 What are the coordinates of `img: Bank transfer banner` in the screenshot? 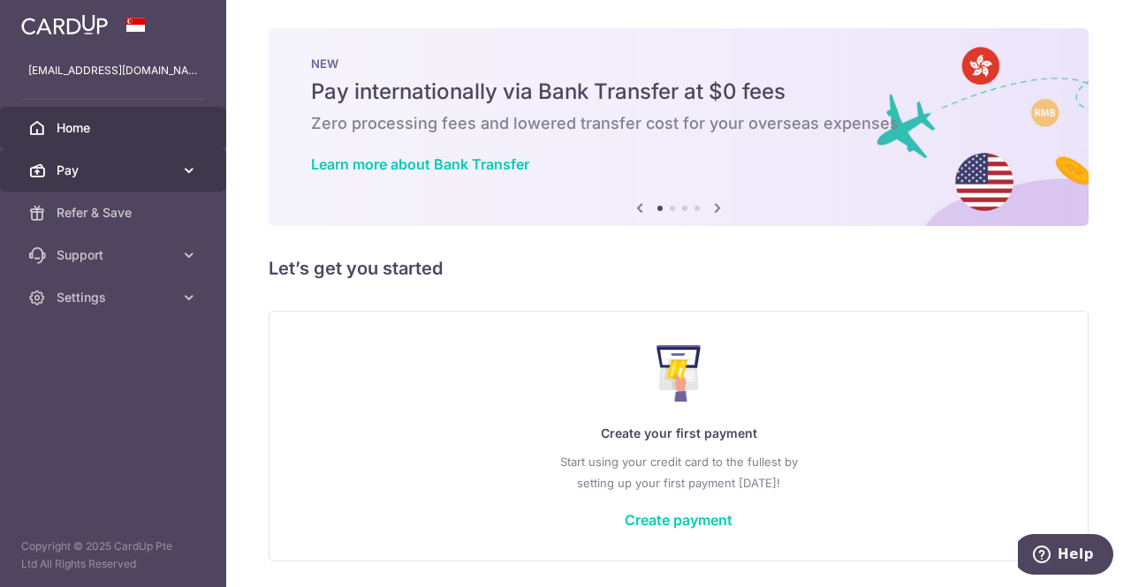 It's located at (678, 127).